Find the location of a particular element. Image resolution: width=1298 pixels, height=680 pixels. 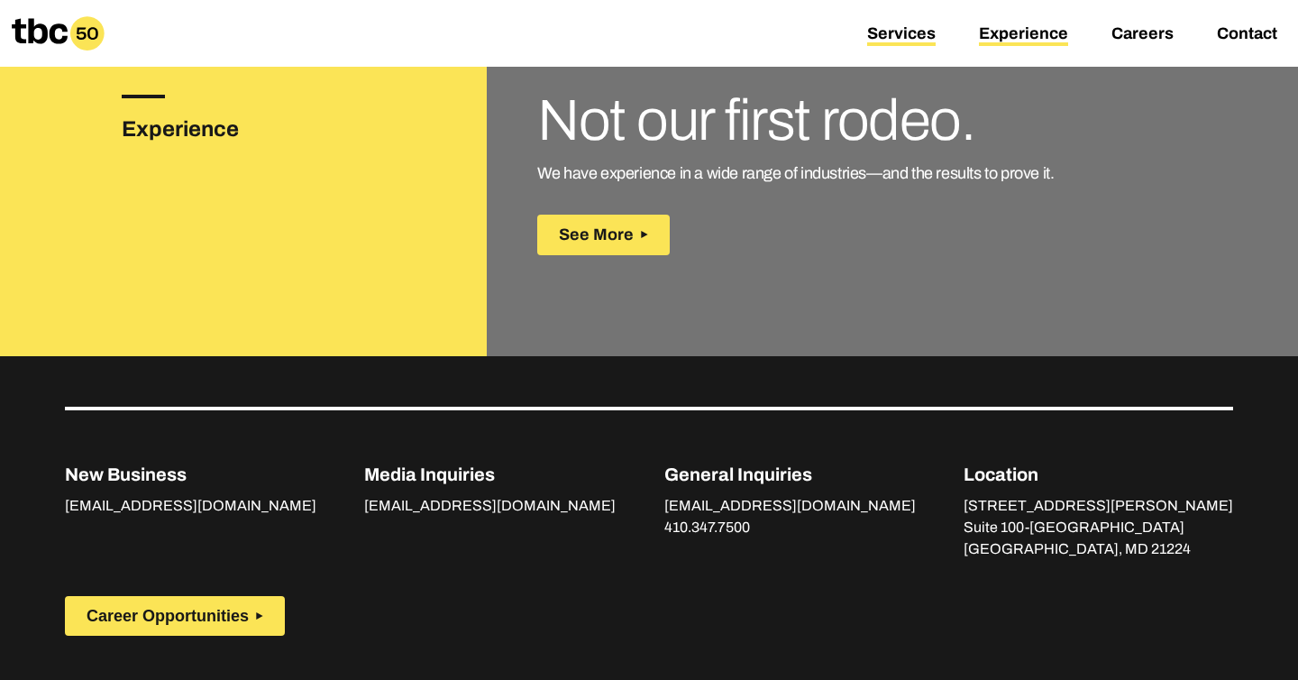

h3: Not our first rodeo. is located at coordinates (866, 121).